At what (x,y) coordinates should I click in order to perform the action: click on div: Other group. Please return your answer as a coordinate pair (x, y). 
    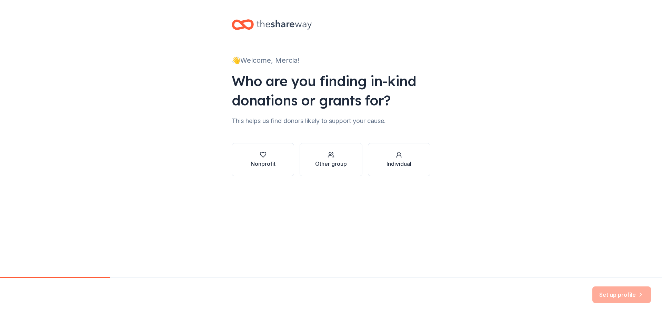
    Looking at the image, I should click on (331, 164).